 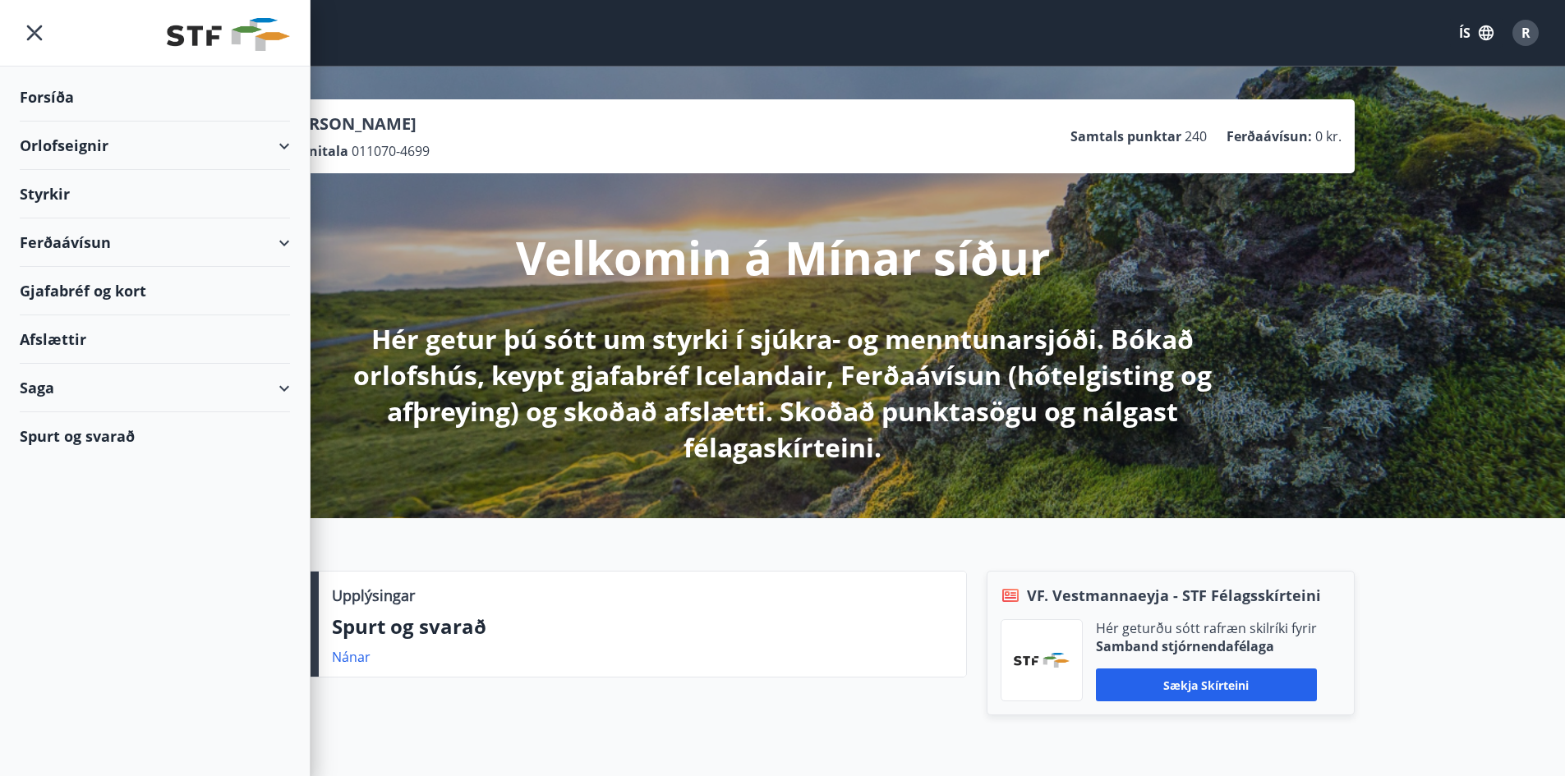 I want to click on div: Ferðaávísun, so click(x=154, y=242).